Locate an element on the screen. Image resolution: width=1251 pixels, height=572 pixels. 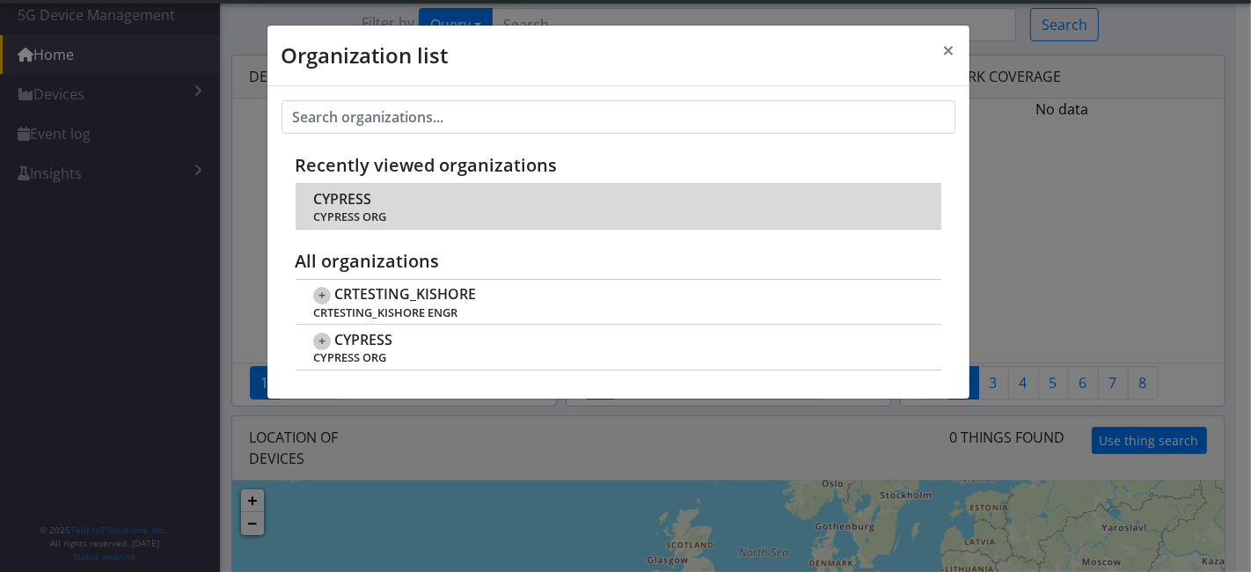
span: CRTESTING_KISHORE is located at coordinates (405, 294).